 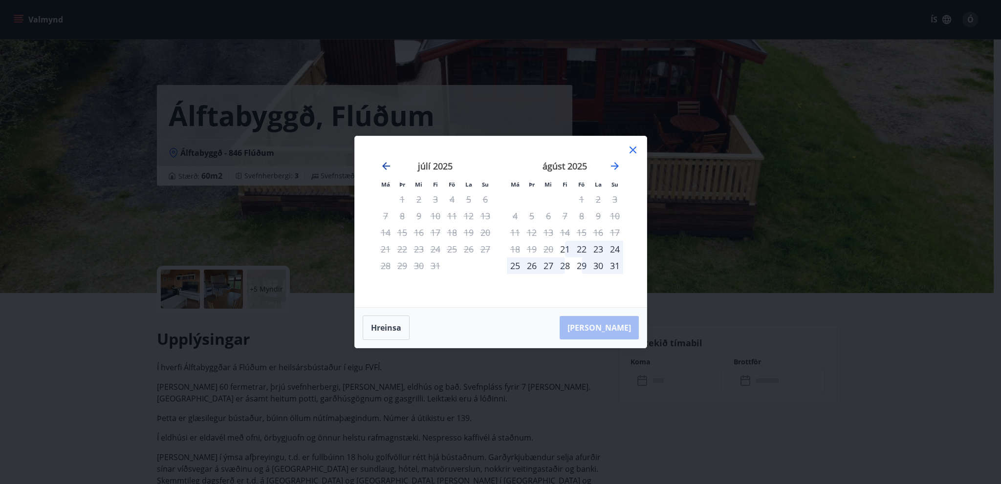 I want to click on td: Not available. miðvikudagur, 16. júlí 2025, so click(x=419, y=233).